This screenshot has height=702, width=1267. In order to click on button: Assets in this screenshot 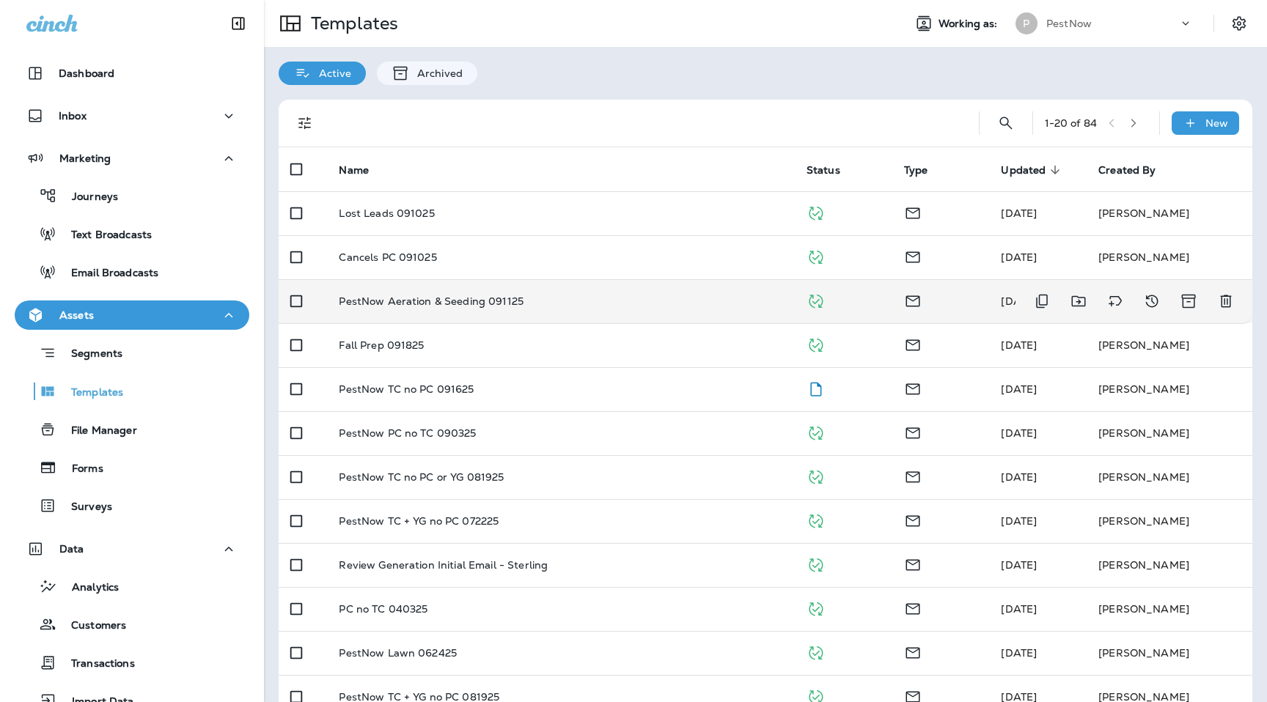, I will do `click(132, 315)`.